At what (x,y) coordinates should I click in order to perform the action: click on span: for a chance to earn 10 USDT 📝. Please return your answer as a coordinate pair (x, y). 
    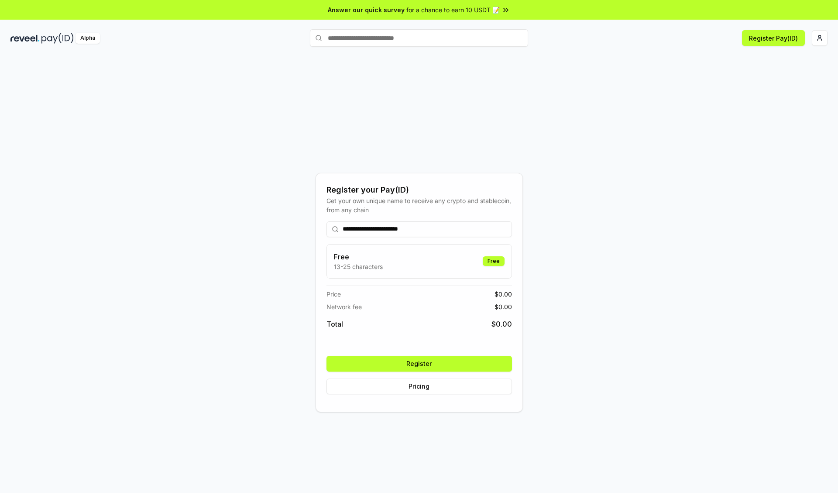
    Looking at the image, I should click on (453, 10).